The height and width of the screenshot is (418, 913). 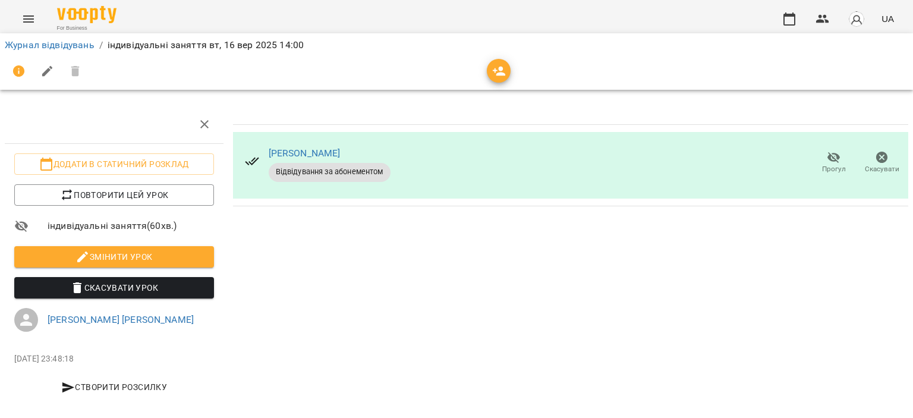 I want to click on button: Повторити цей урок, so click(x=114, y=195).